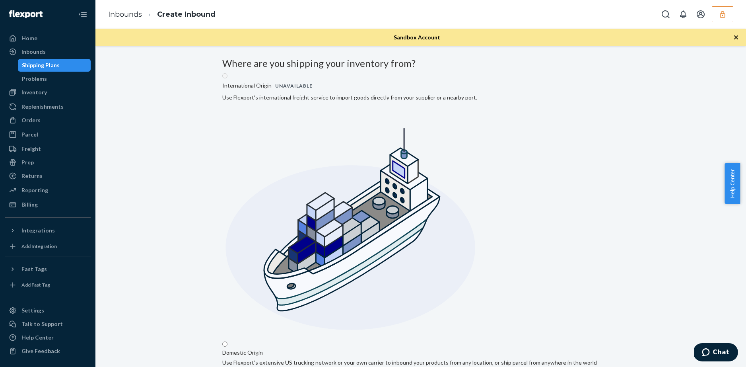 The image size is (746, 367). What do you see at coordinates (48, 107) in the screenshot?
I see `a: Replenishments` at bounding box center [48, 107].